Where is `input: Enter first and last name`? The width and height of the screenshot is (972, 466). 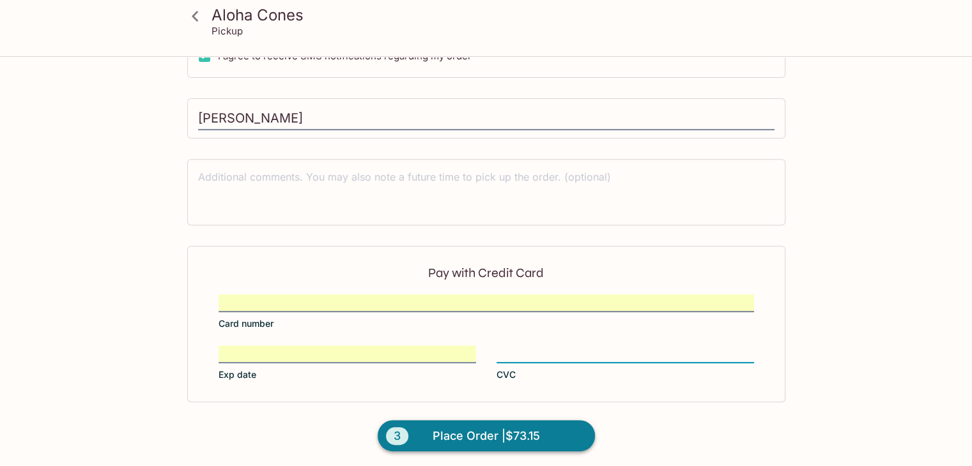
input: Enter first and last name is located at coordinates (486, 119).